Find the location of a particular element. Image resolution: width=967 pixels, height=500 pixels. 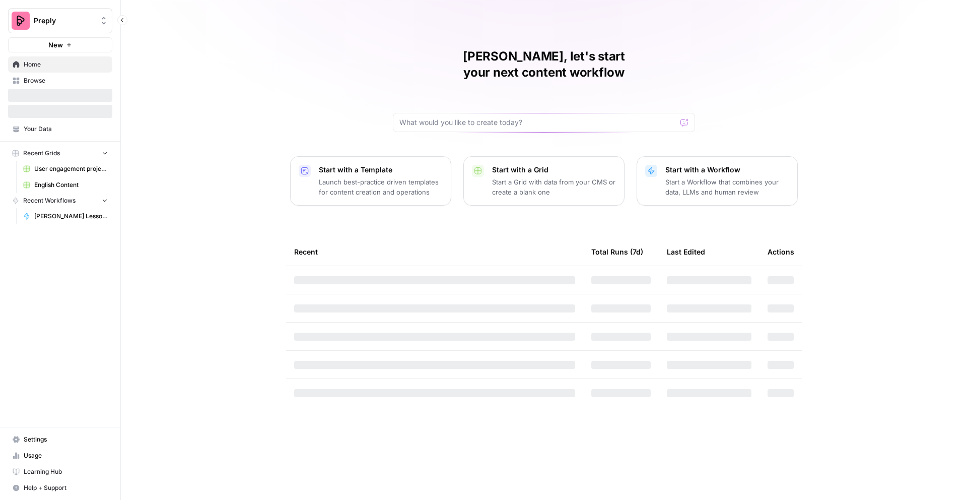

div: Total Runs (7d) is located at coordinates (617, 251).